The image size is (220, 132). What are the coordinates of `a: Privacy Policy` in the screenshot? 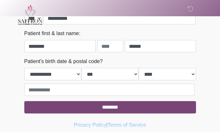 It's located at (90, 124).